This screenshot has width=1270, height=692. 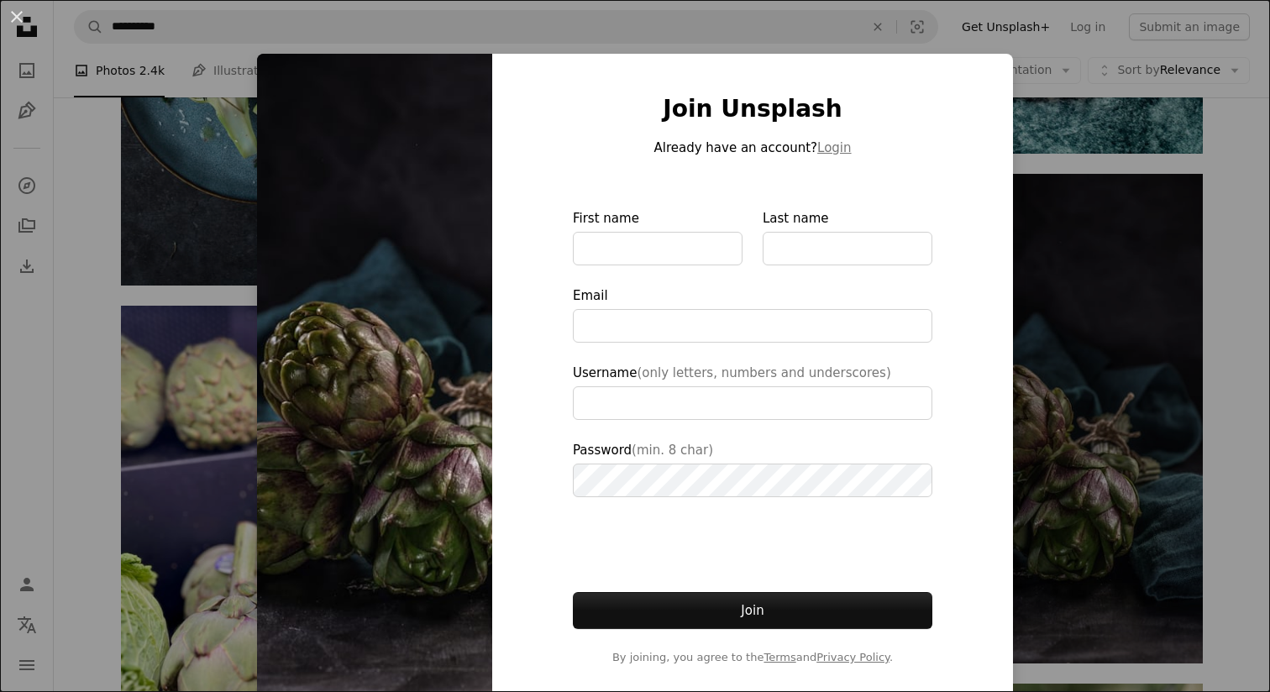 What do you see at coordinates (752, 314) in the screenshot?
I see `label: Email` at bounding box center [752, 314].